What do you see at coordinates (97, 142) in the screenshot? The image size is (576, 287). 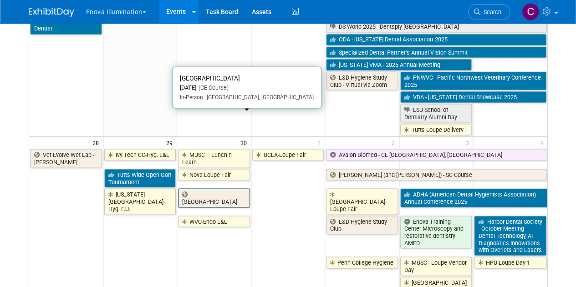 I see `span: 28` at bounding box center [97, 142].